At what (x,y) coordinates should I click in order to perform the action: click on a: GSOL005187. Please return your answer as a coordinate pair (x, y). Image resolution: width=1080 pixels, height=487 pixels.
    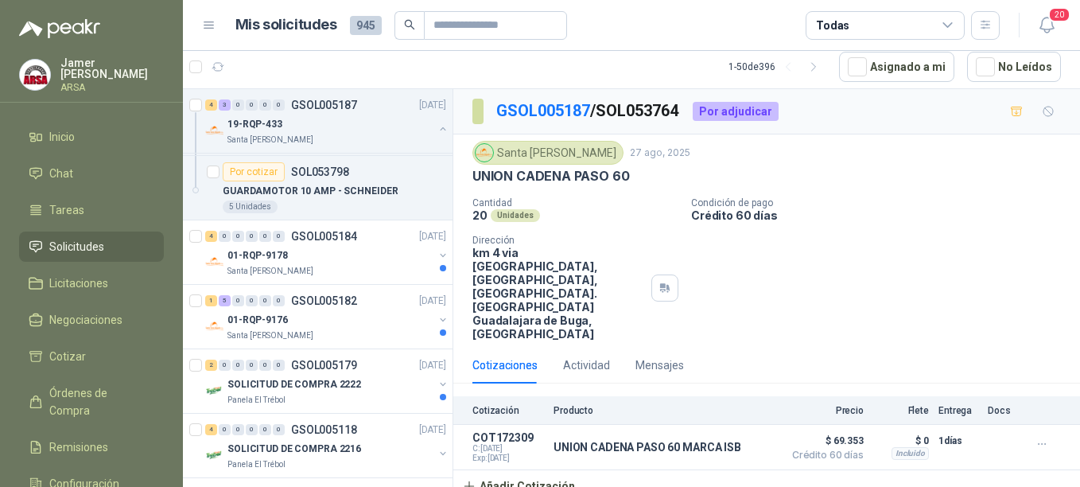
    Looking at the image, I should click on (543, 111).